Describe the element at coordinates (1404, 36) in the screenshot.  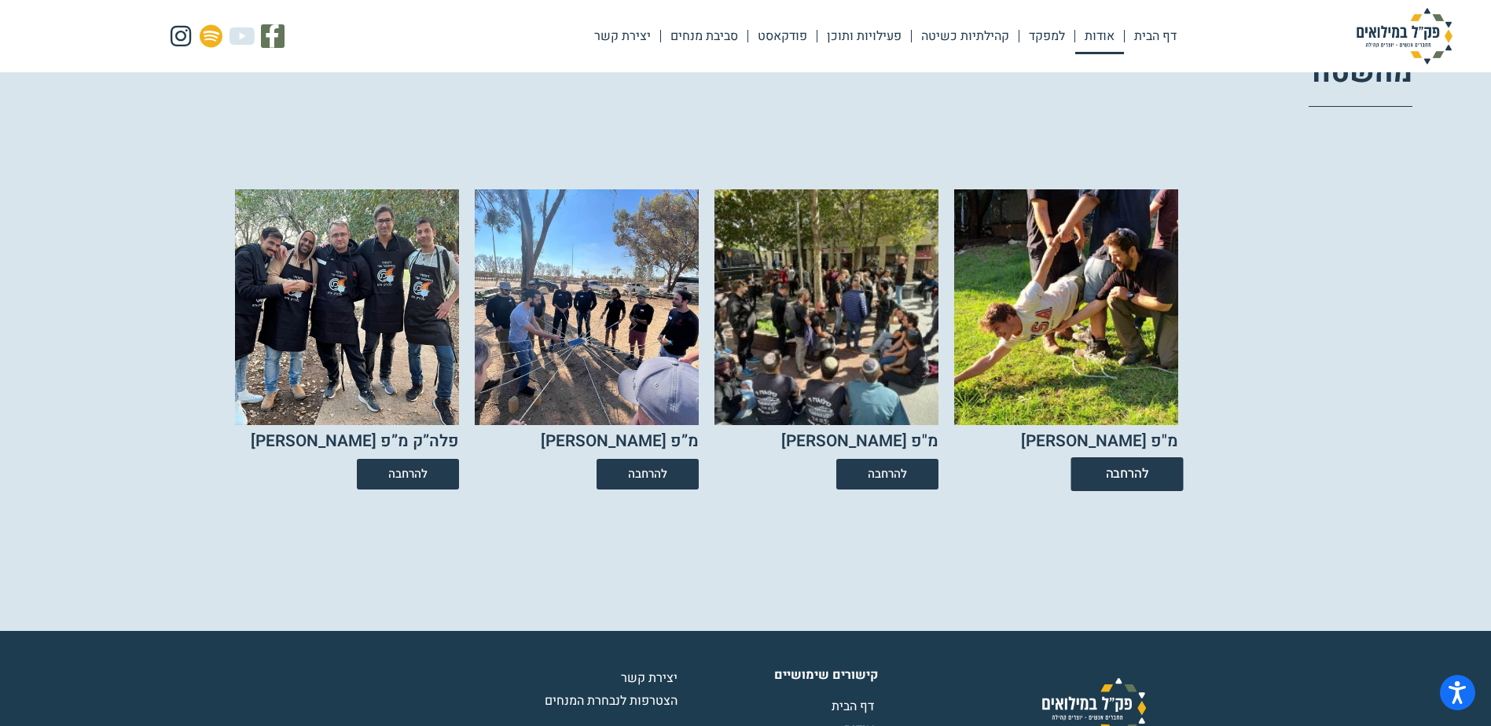
I see `img: פק"ל` at that location.